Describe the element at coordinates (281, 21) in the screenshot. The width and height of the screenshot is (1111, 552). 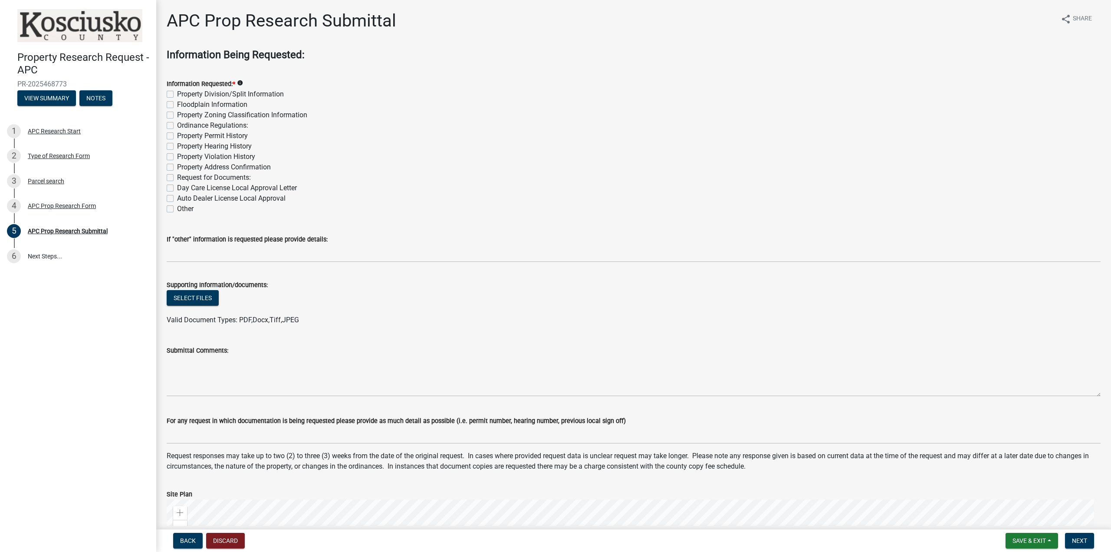
I see `h1: APC Prop Research Submittal` at that location.